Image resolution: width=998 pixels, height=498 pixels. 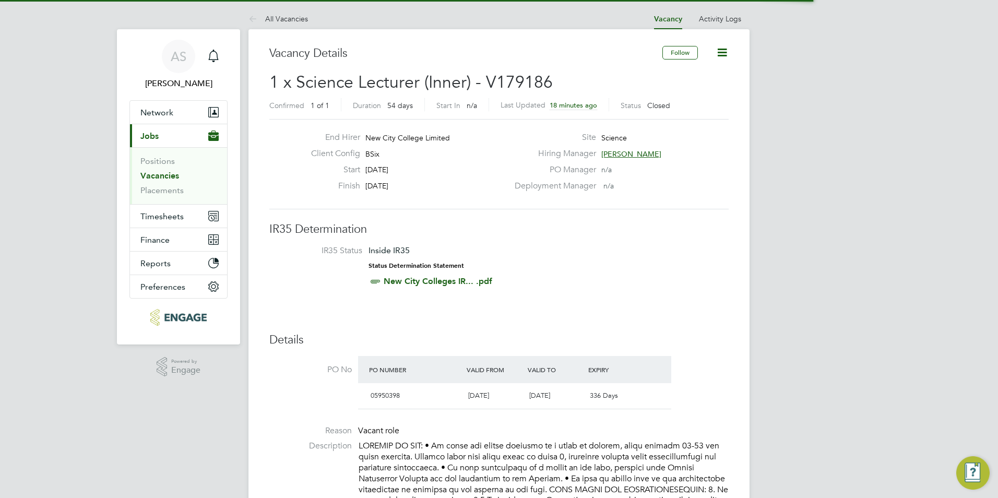 What do you see at coordinates (449, 105) in the screenshot?
I see `label: Start In` at bounding box center [449, 105].